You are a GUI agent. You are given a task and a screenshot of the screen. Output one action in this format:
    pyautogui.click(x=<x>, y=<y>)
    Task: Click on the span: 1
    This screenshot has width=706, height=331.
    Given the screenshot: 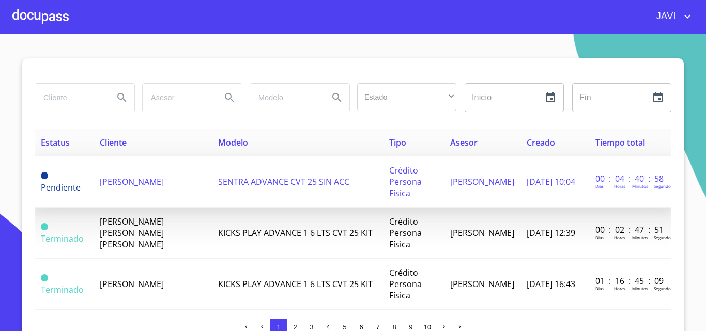 What is the action you would take?
    pyautogui.click(x=278, y=327)
    